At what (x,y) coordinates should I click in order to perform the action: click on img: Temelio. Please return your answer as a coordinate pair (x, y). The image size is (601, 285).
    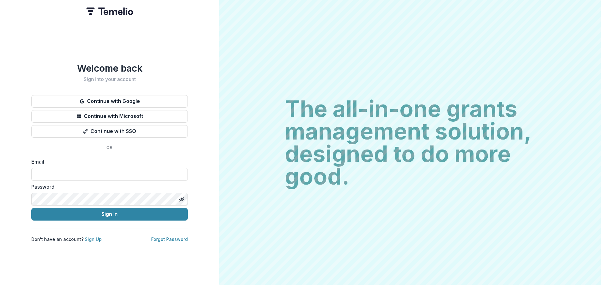
    Looking at the image, I should click on (110, 11).